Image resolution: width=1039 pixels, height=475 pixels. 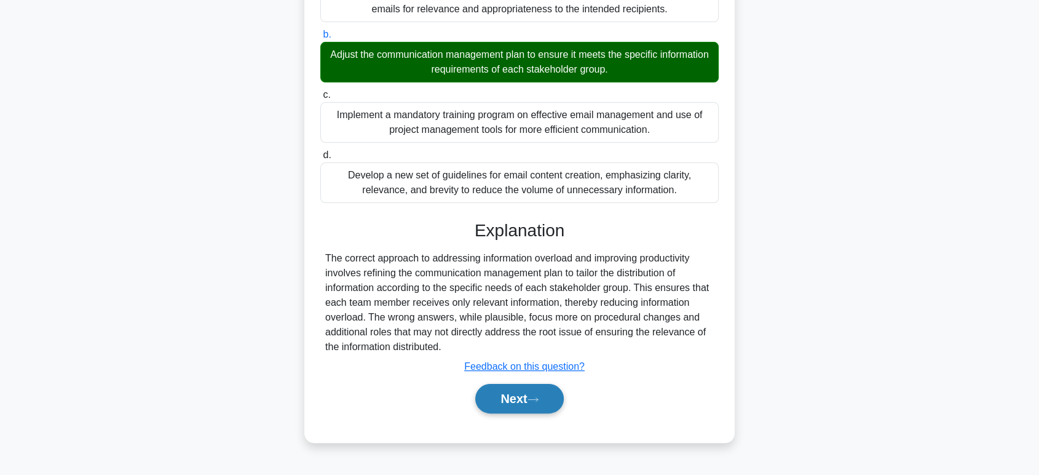 What do you see at coordinates (327, 154) in the screenshot?
I see `span: d.` at bounding box center [327, 154].